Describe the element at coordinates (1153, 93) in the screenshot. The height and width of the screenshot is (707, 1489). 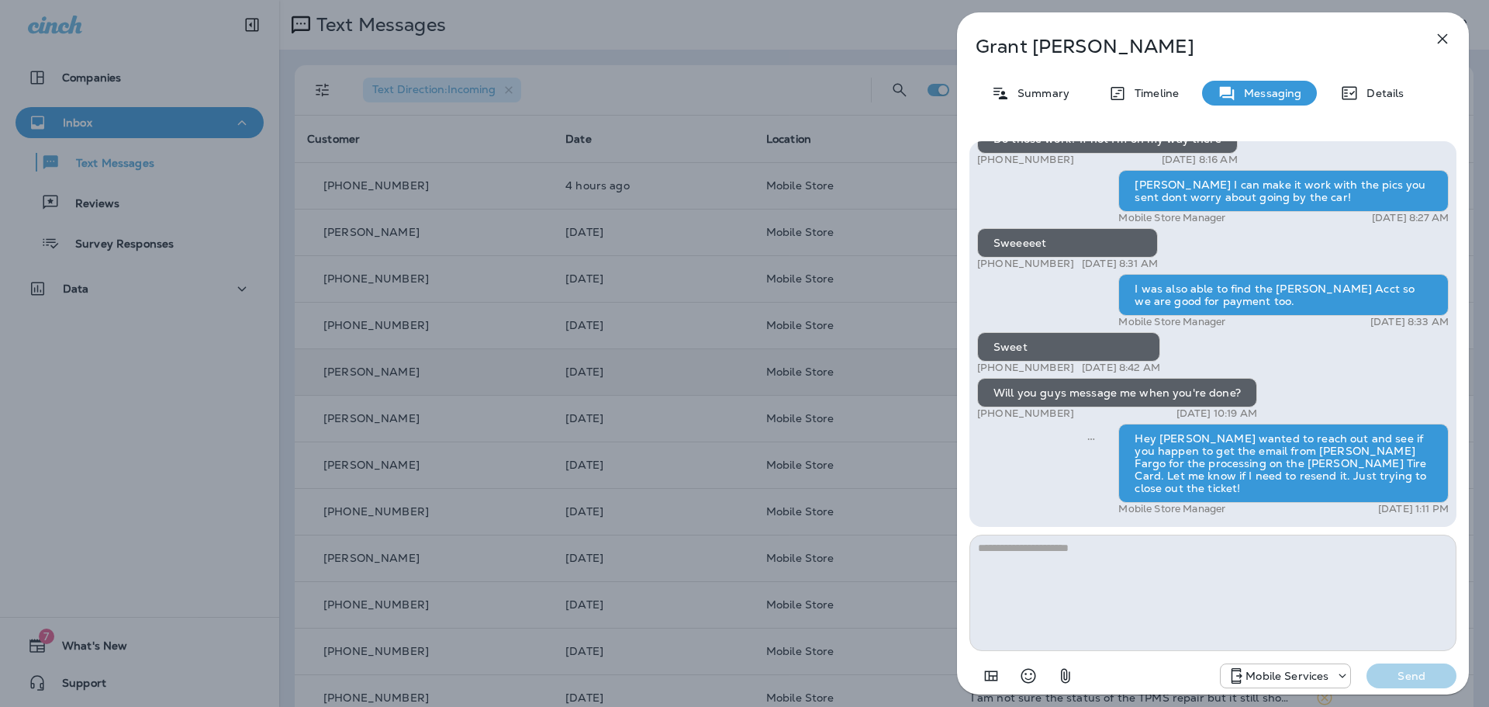
I see `p: Timeline` at that location.